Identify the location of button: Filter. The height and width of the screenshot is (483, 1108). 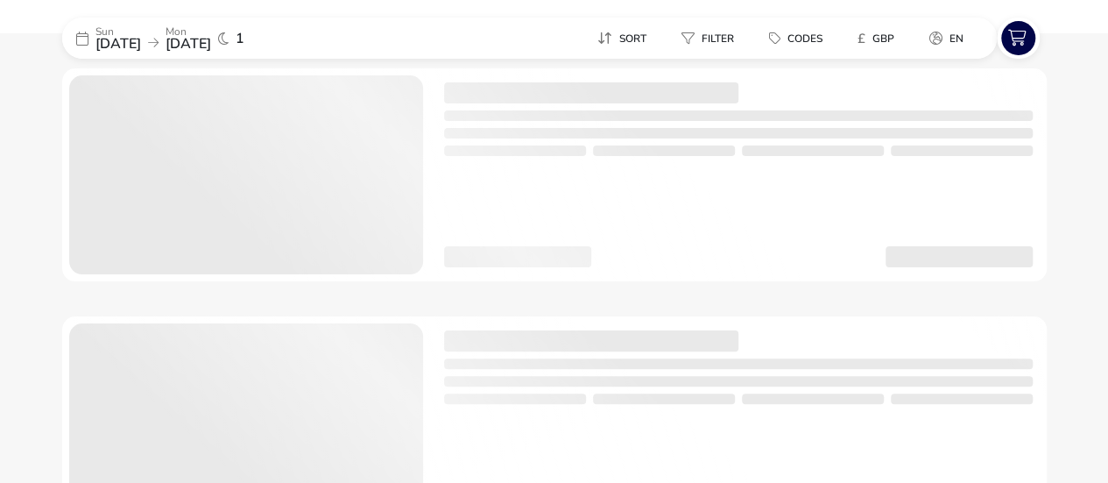
(708, 38).